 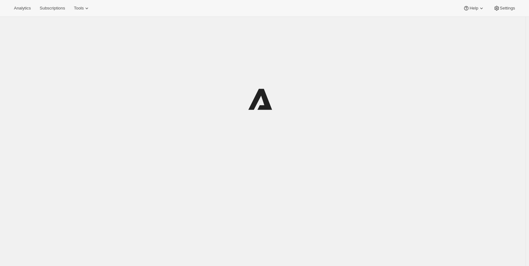 What do you see at coordinates (22, 8) in the screenshot?
I see `button: Analytics` at bounding box center [22, 8].